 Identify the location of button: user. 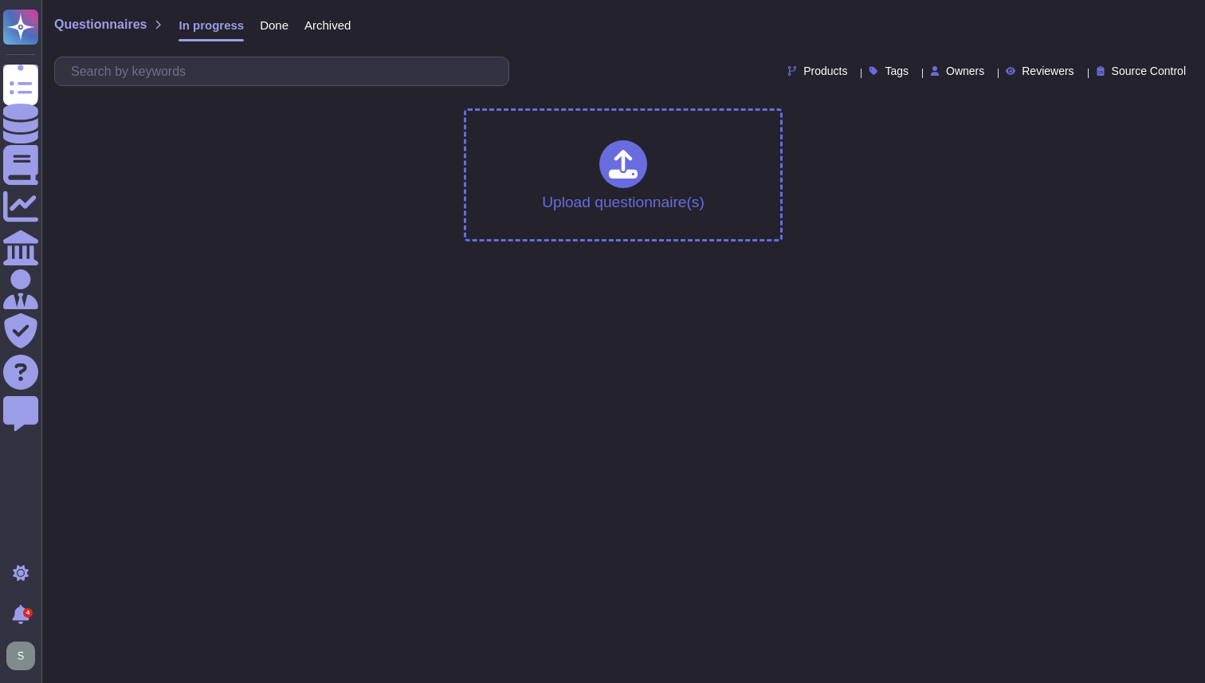
(25, 656).